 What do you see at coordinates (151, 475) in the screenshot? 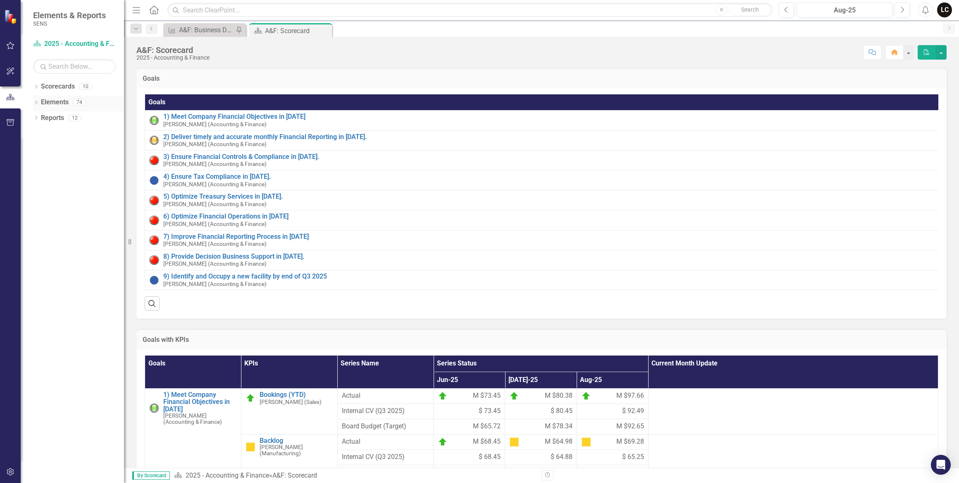
I see `span: By Scorecard` at bounding box center [151, 475].